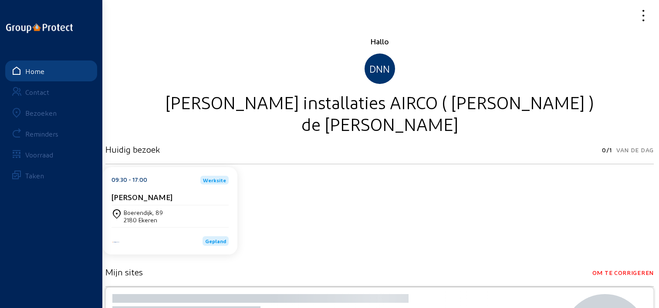  What do you see at coordinates (216, 241) in the screenshot?
I see `span: Gepland` at bounding box center [216, 241].